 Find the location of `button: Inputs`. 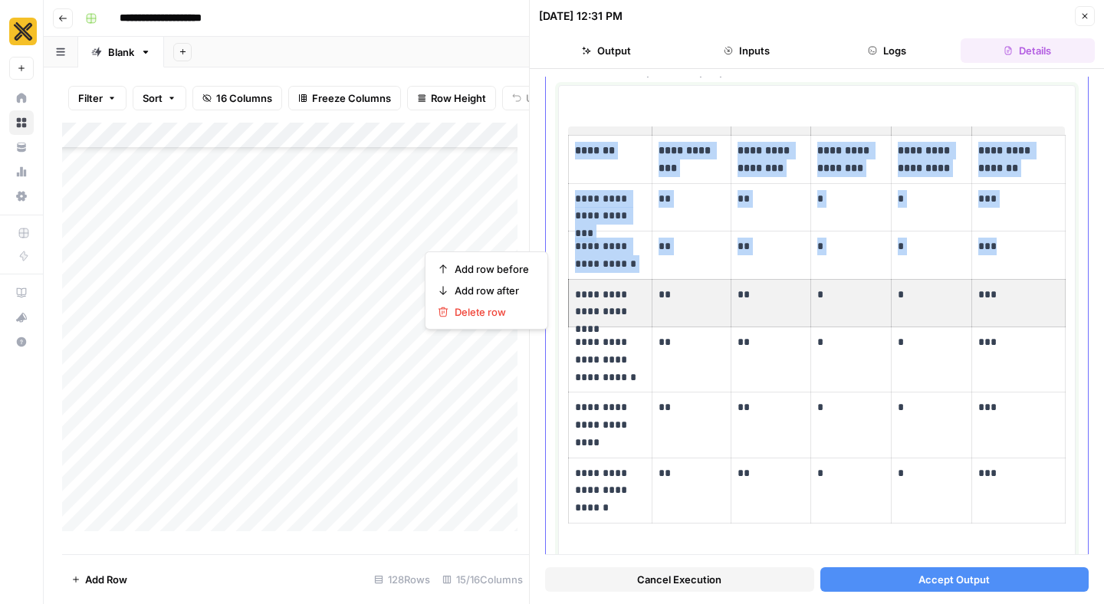

button: Inputs is located at coordinates (746, 51).